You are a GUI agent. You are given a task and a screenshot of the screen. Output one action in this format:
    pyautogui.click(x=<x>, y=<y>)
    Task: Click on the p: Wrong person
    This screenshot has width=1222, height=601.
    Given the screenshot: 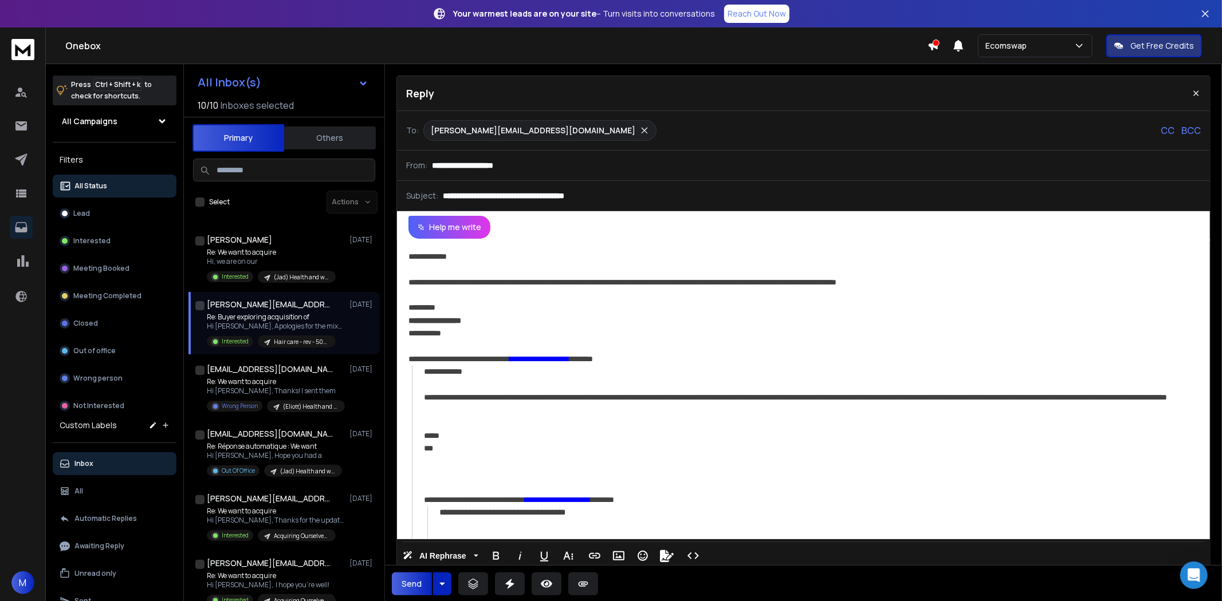 What is the action you would take?
    pyautogui.click(x=98, y=379)
    